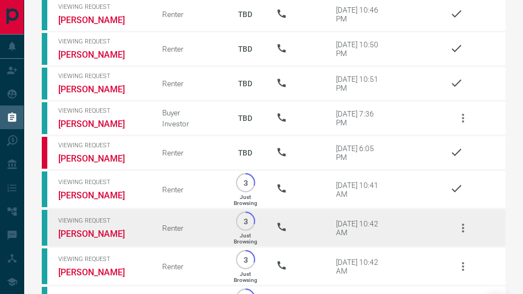 The image size is (523, 294). Describe the element at coordinates (188, 124) in the screenshot. I see `div: Investor` at that location.